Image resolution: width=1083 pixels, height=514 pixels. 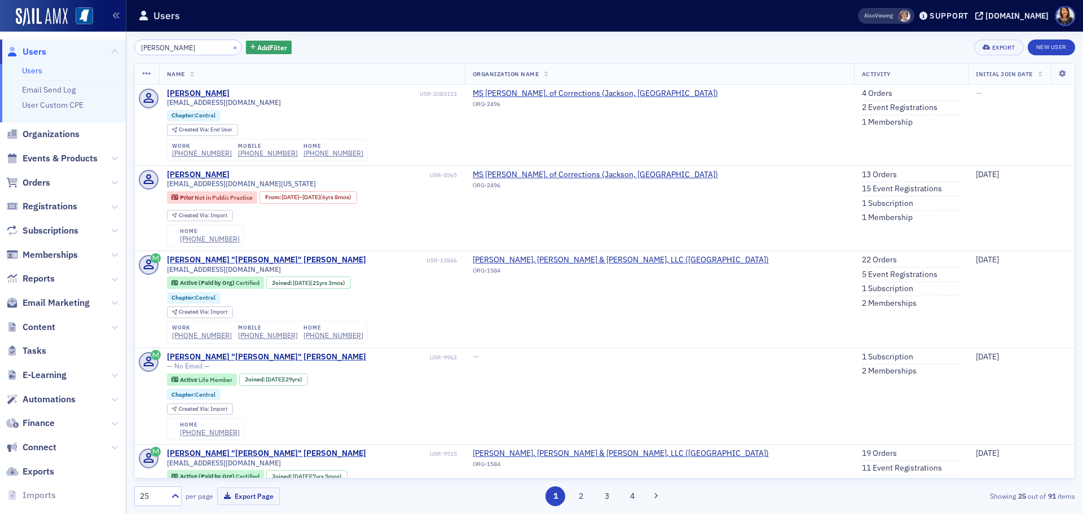 What do you see at coordinates (1052, 496) in the screenshot?
I see `strong: 91` at bounding box center [1052, 496].